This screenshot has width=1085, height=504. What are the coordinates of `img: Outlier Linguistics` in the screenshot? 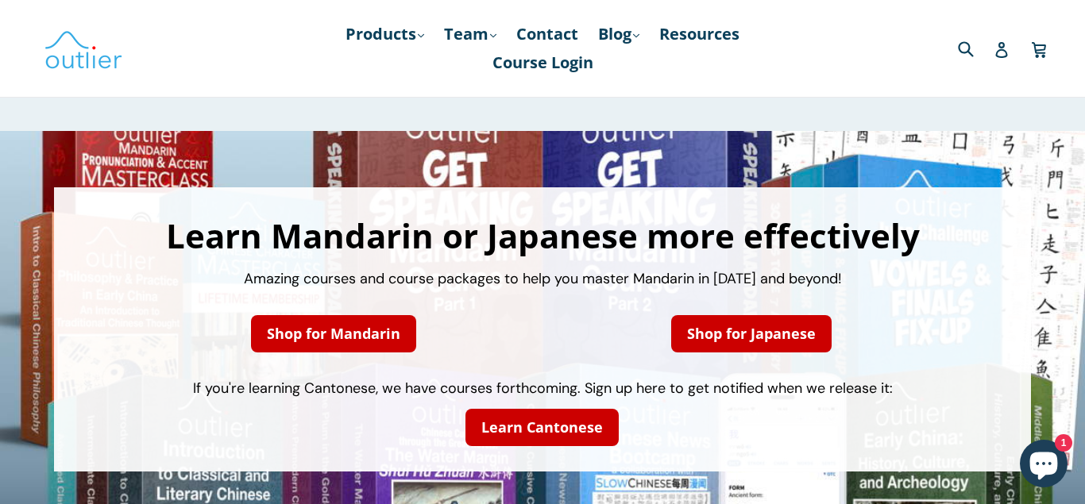 It's located at (83, 48).